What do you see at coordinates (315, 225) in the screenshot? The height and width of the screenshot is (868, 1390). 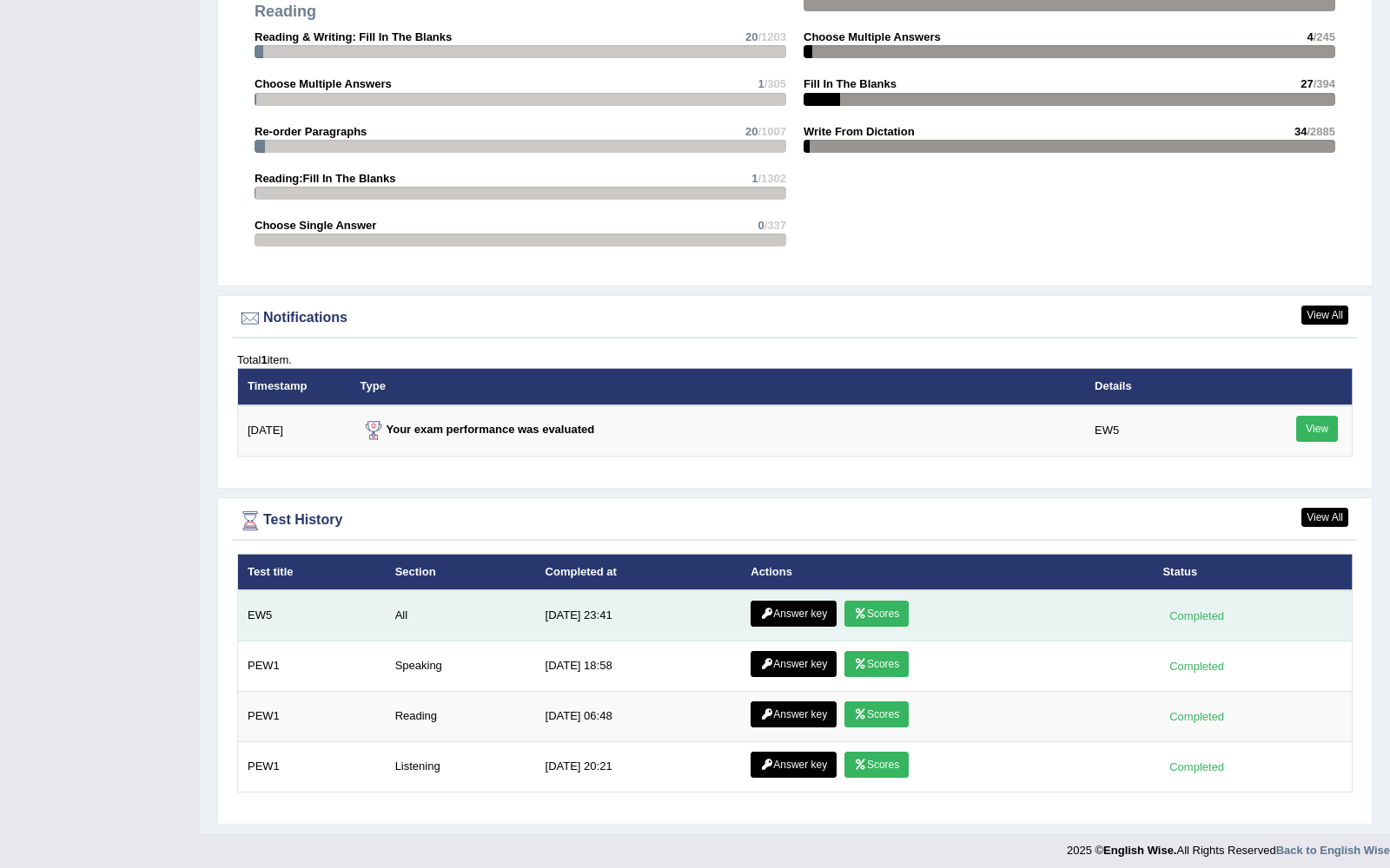 I see `strong: Choose Single Answer` at bounding box center [315, 225].